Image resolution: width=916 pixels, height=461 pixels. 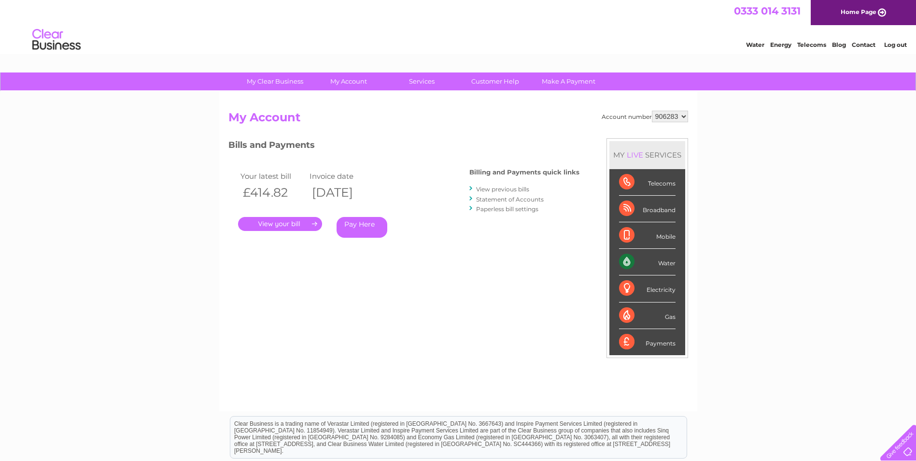 What do you see at coordinates (647, 209) in the screenshot?
I see `div: Broadband` at bounding box center [647, 209].